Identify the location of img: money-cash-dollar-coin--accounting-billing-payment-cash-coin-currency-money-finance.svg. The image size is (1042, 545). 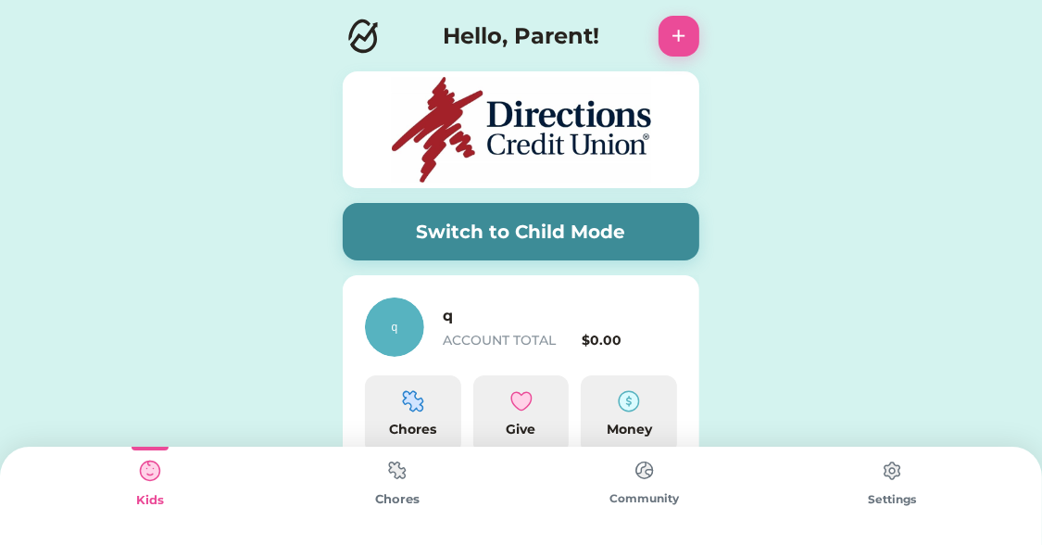
(629, 401).